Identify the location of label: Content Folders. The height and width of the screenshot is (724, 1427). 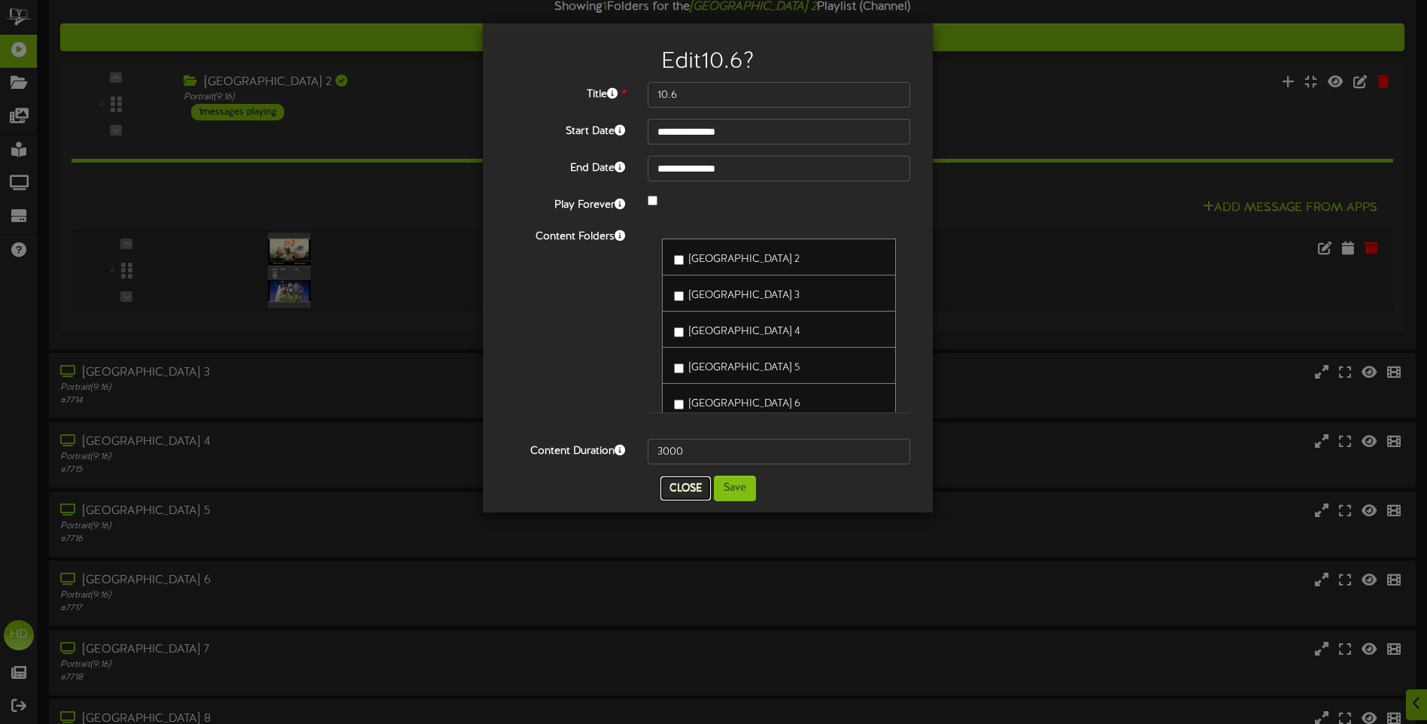
(565, 234).